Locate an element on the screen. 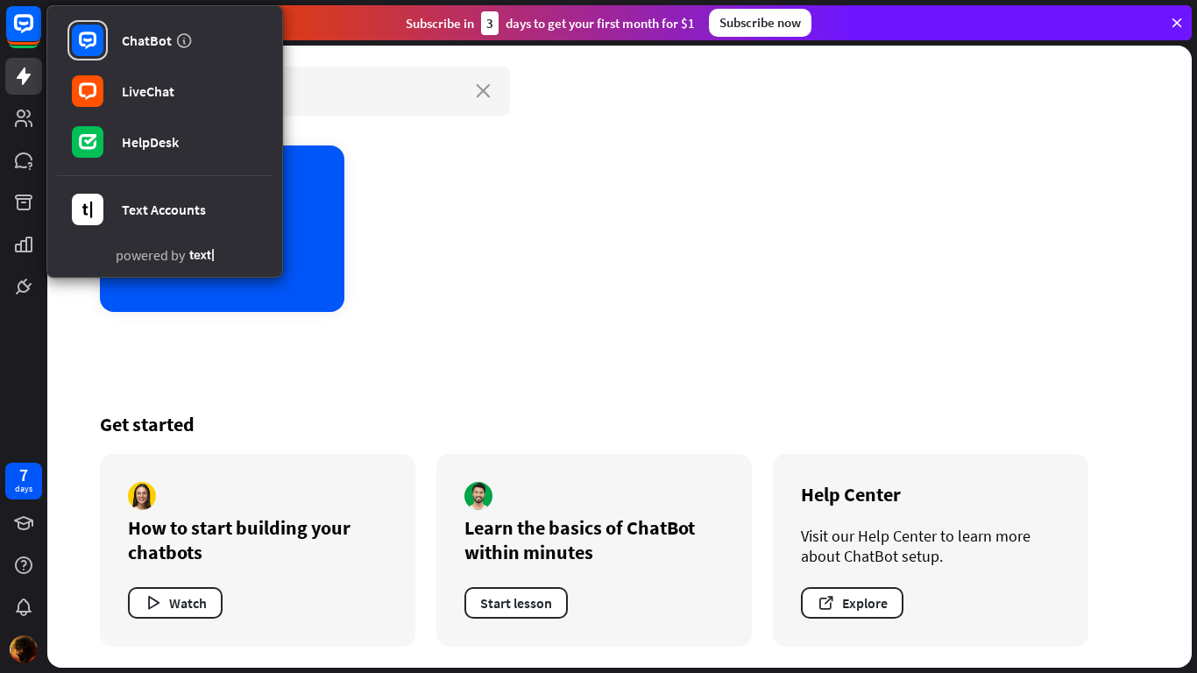 The width and height of the screenshot is (1197, 673). div: days is located at coordinates (24, 489).